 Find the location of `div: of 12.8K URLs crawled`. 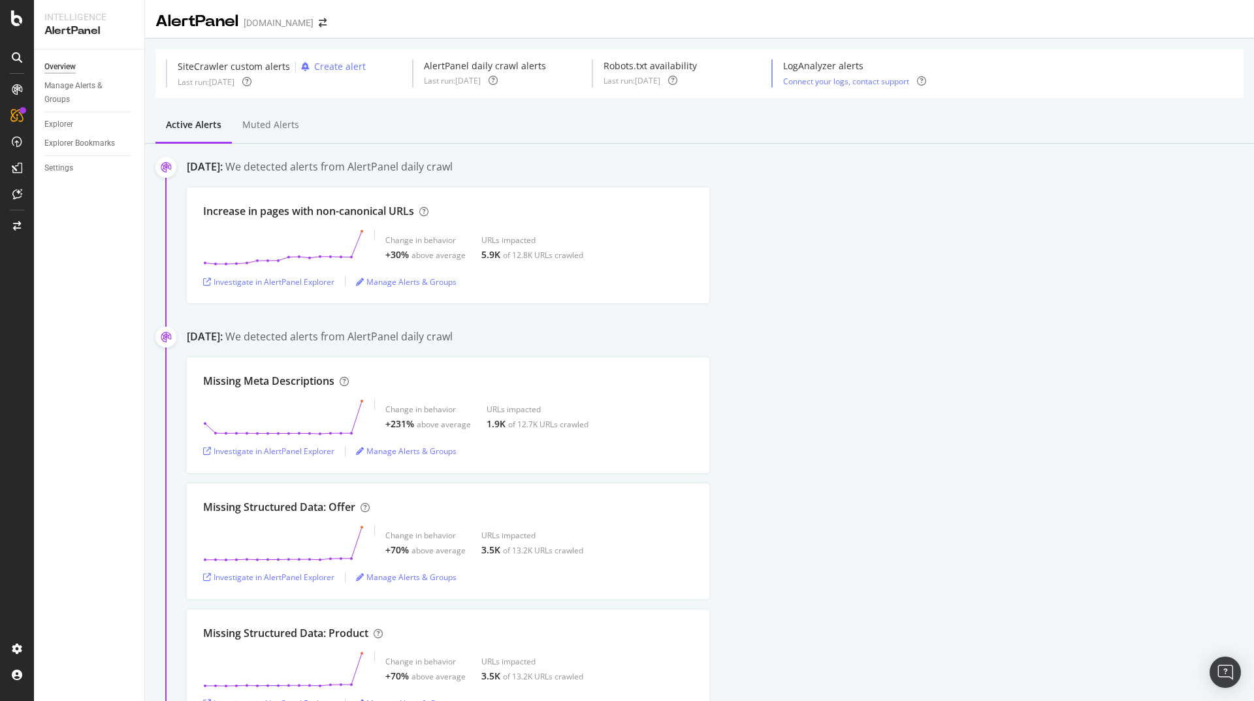

div: of 12.8K URLs crawled is located at coordinates (543, 255).